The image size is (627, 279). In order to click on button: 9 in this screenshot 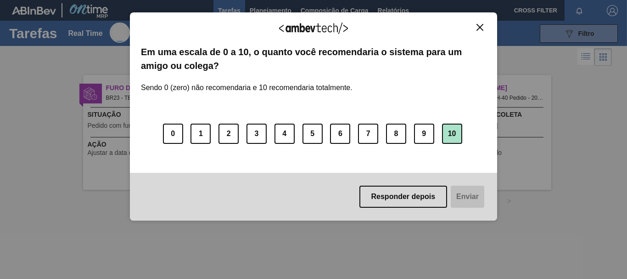, I will do `click(424, 134)`.